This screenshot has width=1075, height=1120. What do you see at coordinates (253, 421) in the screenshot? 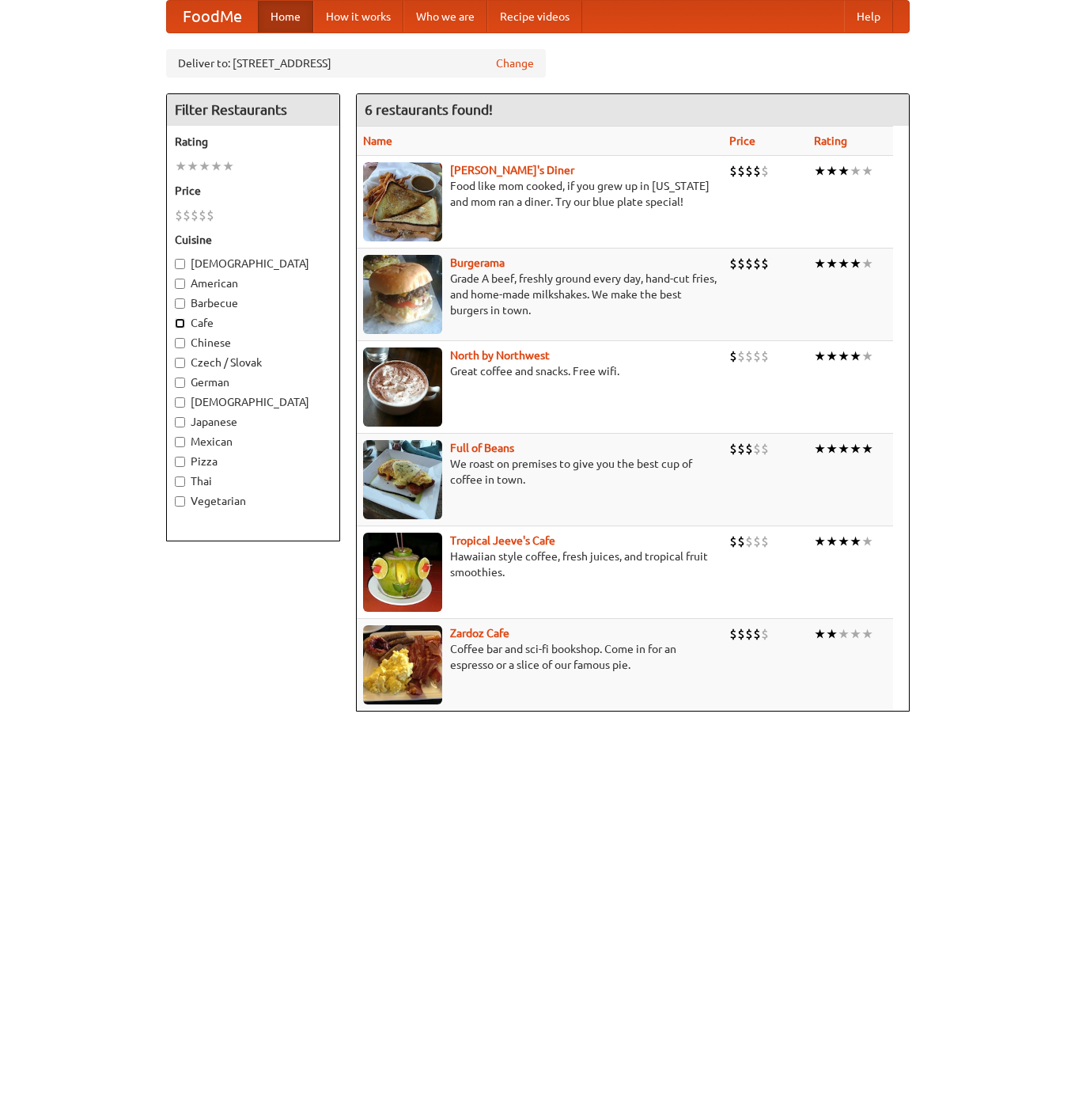
I see `label: Japanese` at bounding box center [253, 421].